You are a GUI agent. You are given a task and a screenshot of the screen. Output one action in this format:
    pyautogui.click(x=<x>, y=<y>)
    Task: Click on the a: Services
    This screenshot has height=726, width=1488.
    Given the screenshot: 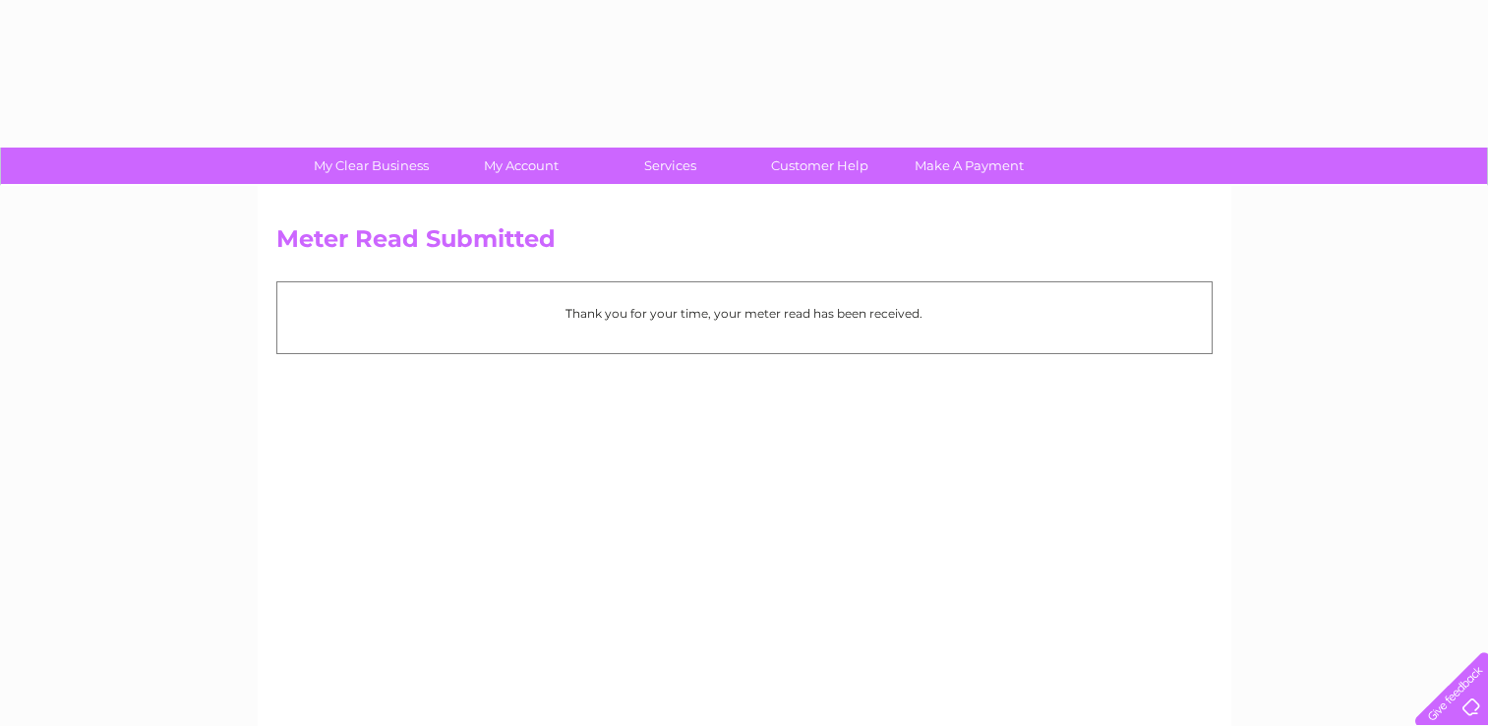 What is the action you would take?
    pyautogui.click(x=670, y=165)
    